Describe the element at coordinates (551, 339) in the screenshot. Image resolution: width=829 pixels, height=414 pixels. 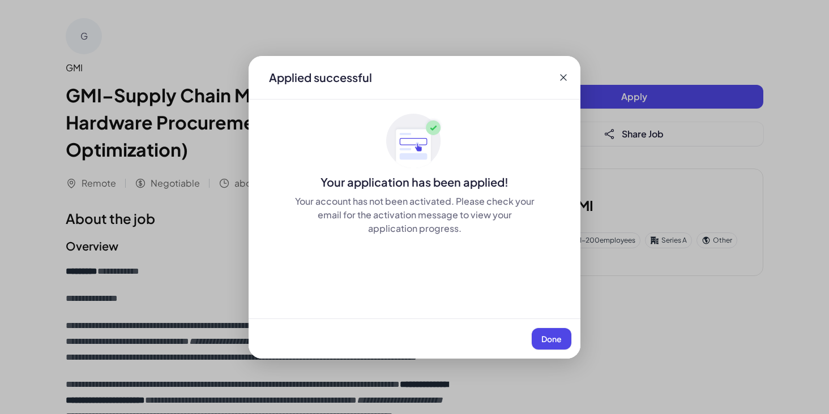
I see `span: Done` at that location.